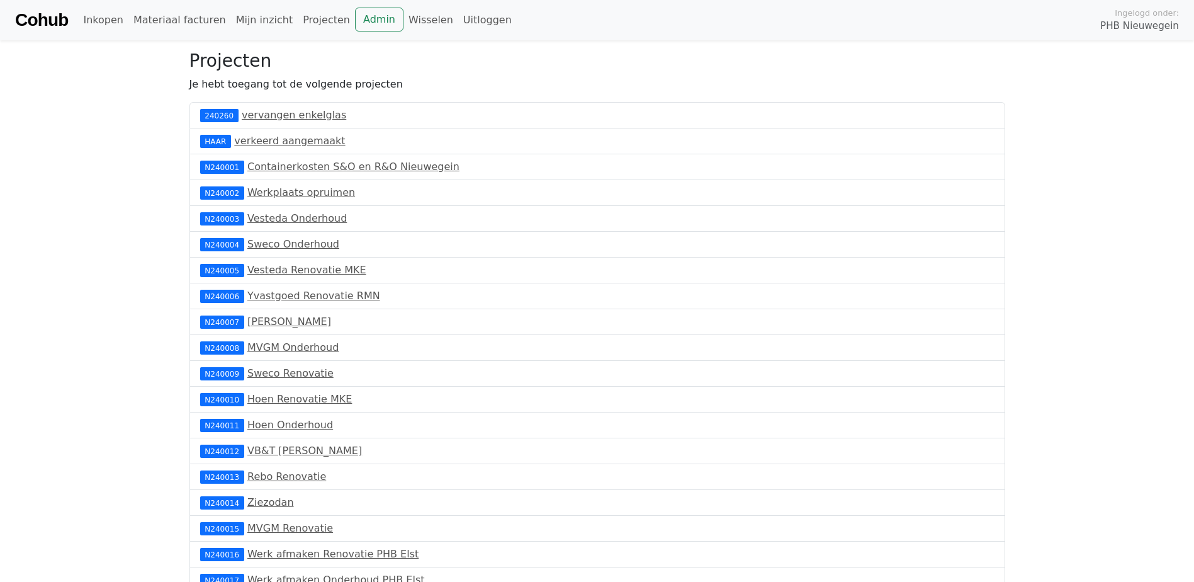 This screenshot has width=1194, height=582. What do you see at coordinates (333, 553) in the screenshot?
I see `a: Werk afmaken Renovatie PHB Elst` at bounding box center [333, 553].